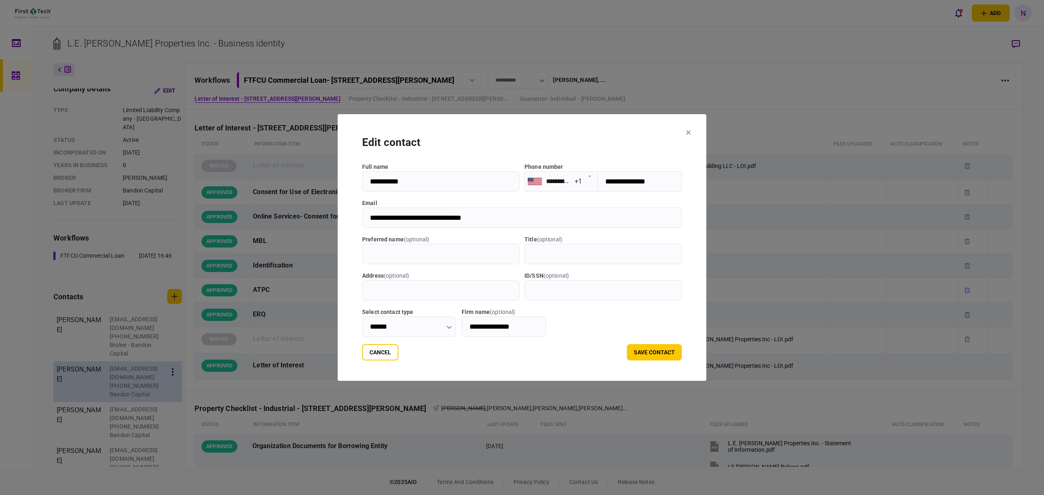  I want to click on label: Preferred name, so click(441, 239).